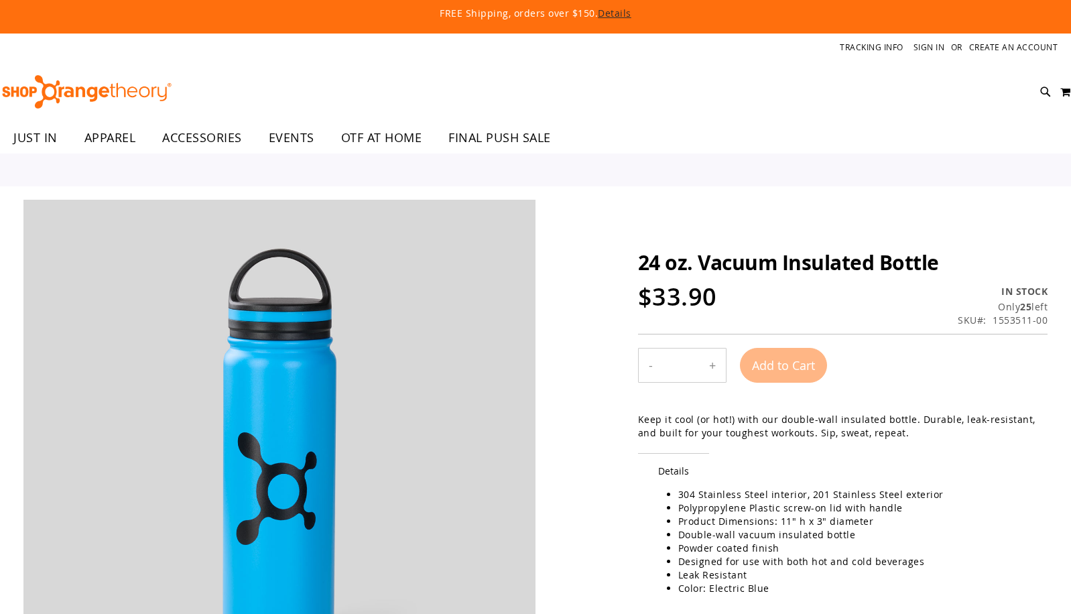 The image size is (1071, 614). What do you see at coordinates (614, 13) in the screenshot?
I see `a: Details` at bounding box center [614, 13].